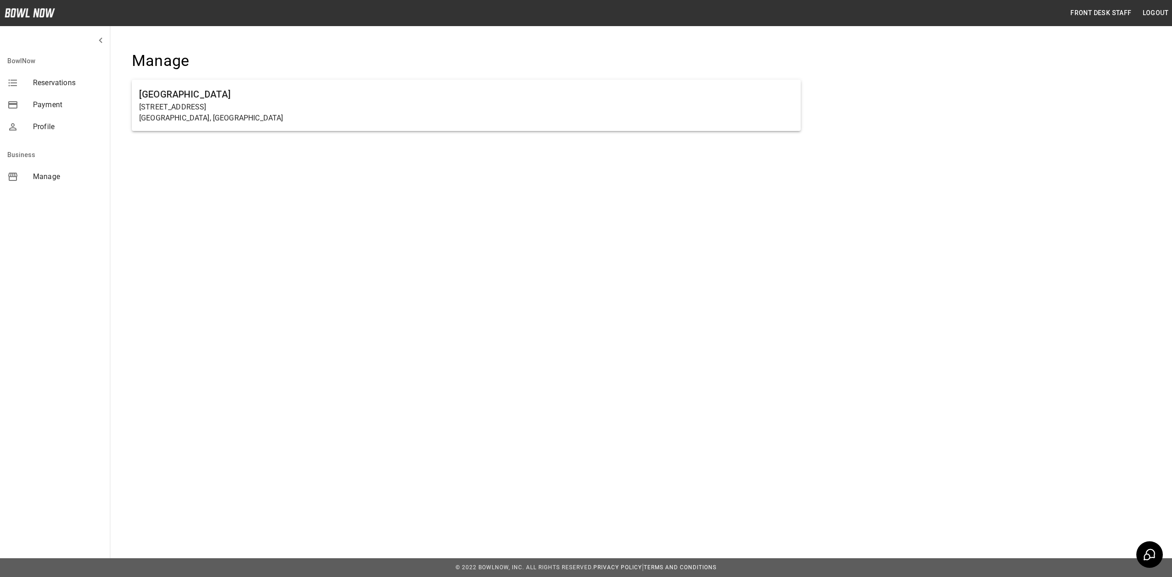  What do you see at coordinates (68, 127) in the screenshot?
I see `span: Profile` at bounding box center [68, 127].